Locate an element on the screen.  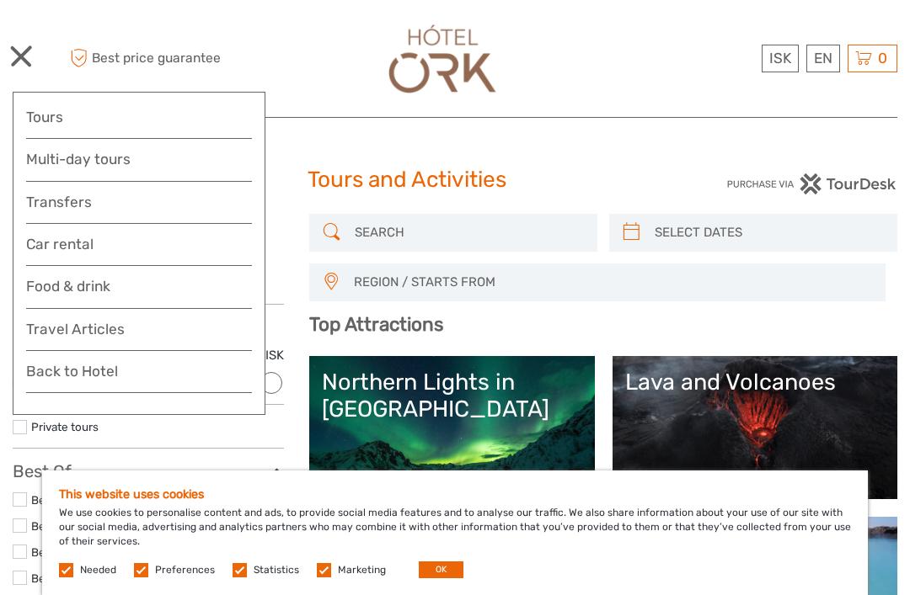
label: Needed is located at coordinates (98, 570).